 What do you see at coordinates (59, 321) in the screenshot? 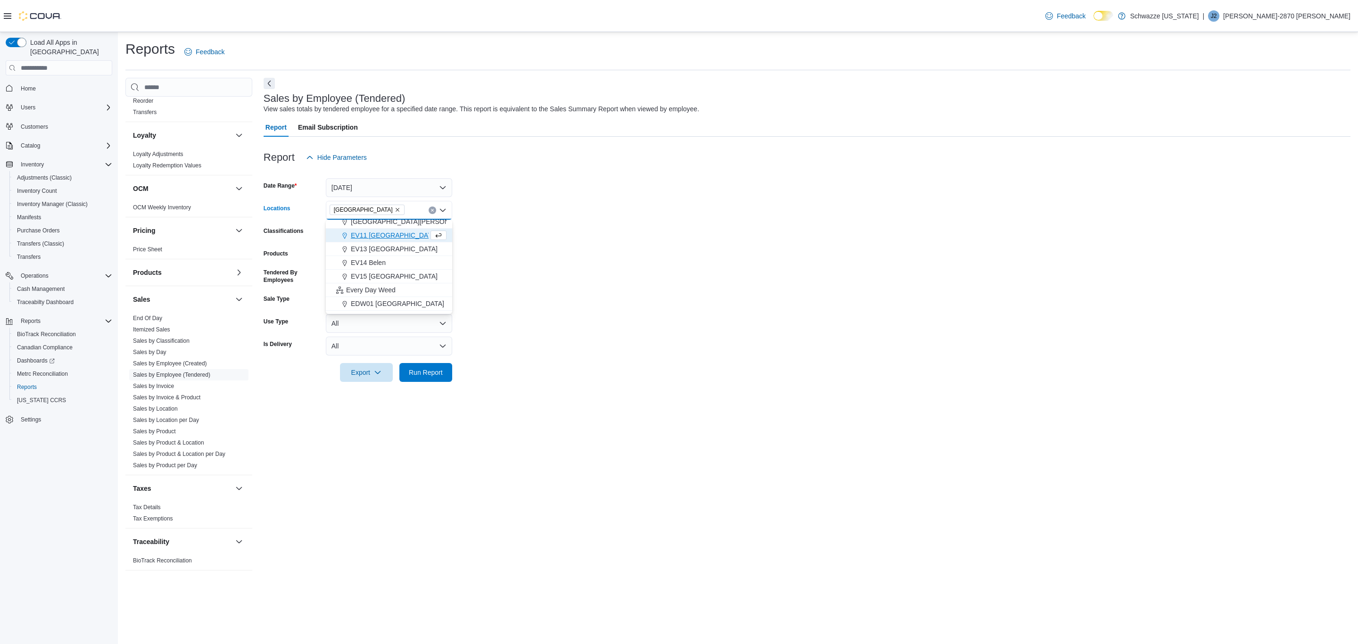
I see `button: Reports` at bounding box center [59, 321].